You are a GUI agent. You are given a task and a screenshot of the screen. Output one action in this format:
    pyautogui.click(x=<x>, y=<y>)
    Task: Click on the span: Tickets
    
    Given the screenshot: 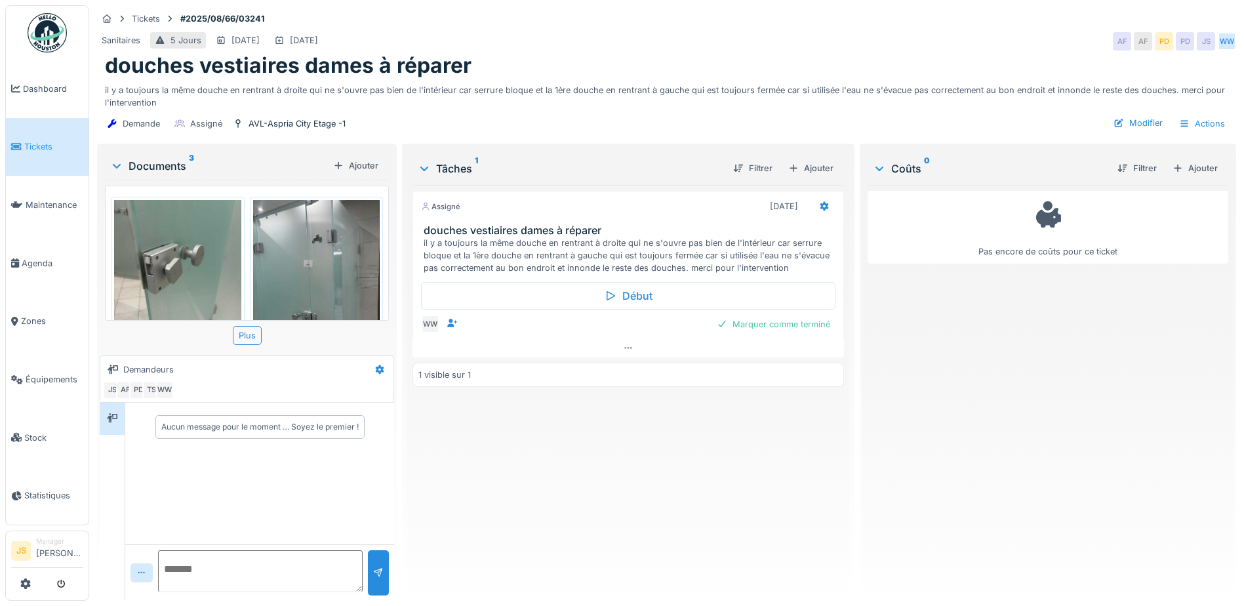 What is the action you would take?
    pyautogui.click(x=54, y=146)
    